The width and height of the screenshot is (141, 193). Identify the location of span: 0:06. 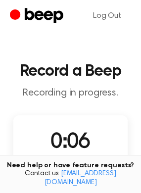
(70, 142).